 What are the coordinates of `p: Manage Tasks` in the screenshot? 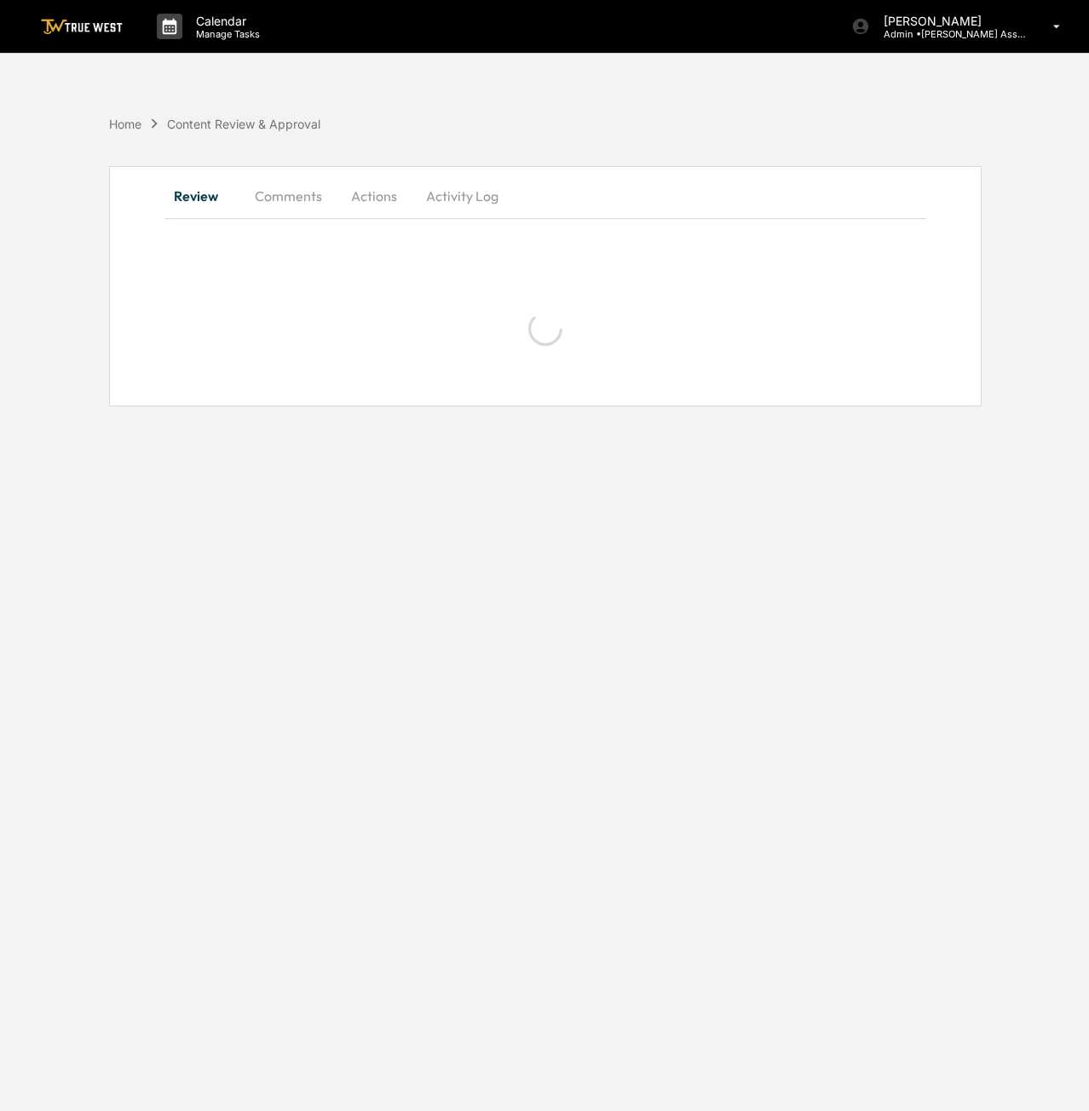 It's located at (225, 34).